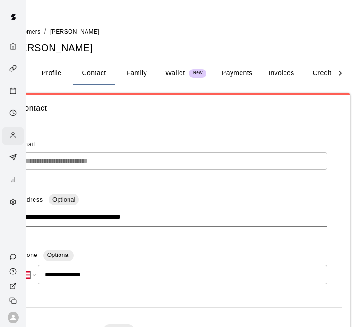 The width and height of the screenshot is (361, 327). Describe the element at coordinates (27, 144) in the screenshot. I see `span: Email` at that location.